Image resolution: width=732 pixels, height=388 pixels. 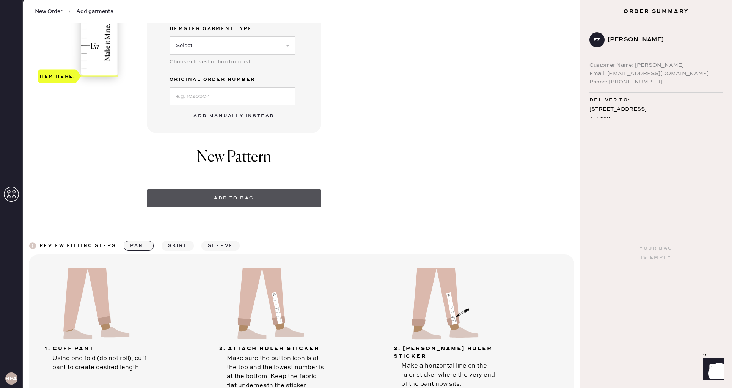 I want to click on img: pant-step3.svg, so click(x=444, y=304).